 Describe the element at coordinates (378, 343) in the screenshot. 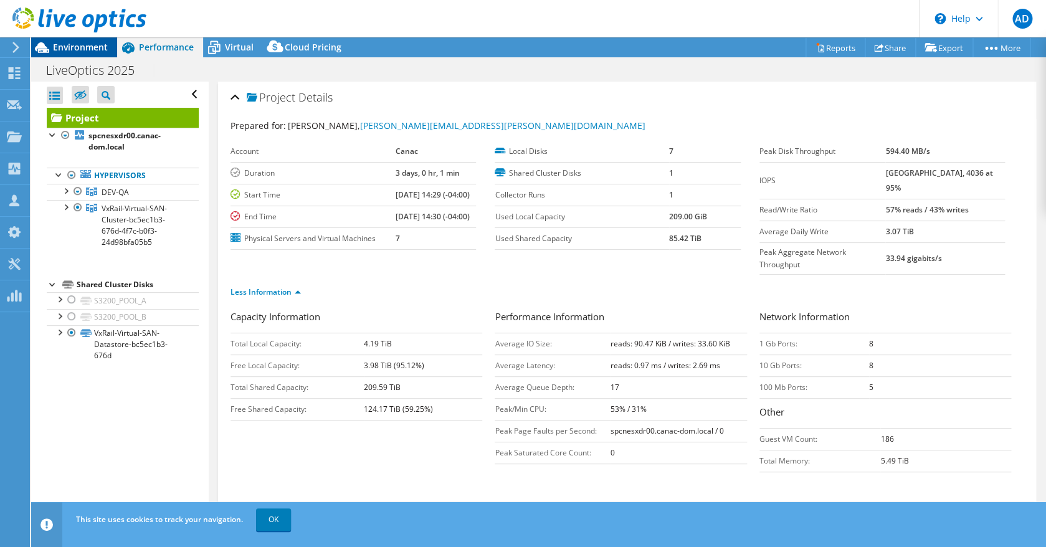

I see `b: 4.19 TiB` at that location.